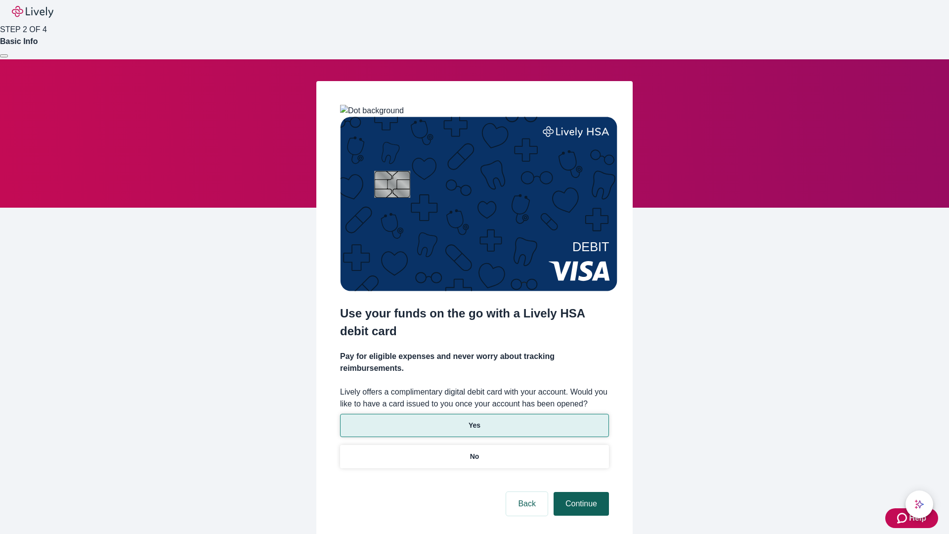 Image resolution: width=949 pixels, height=534 pixels. What do you see at coordinates (33, 12) in the screenshot?
I see `img: Lively` at bounding box center [33, 12].